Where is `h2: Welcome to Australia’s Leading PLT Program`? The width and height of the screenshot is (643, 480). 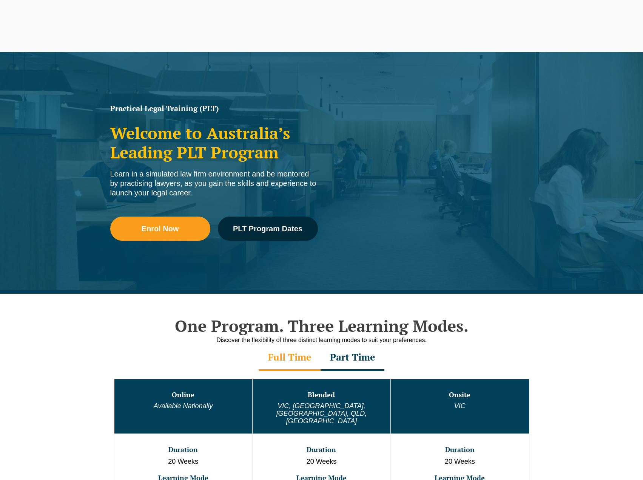
h2: Welcome to Australia’s Leading PLT Program is located at coordinates (214, 142).